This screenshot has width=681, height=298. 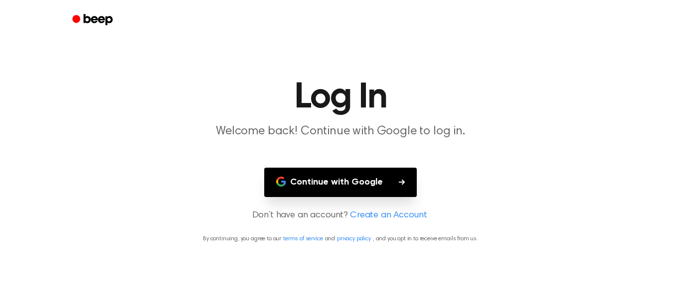 I want to click on p: Don’t have an account?, so click(x=340, y=216).